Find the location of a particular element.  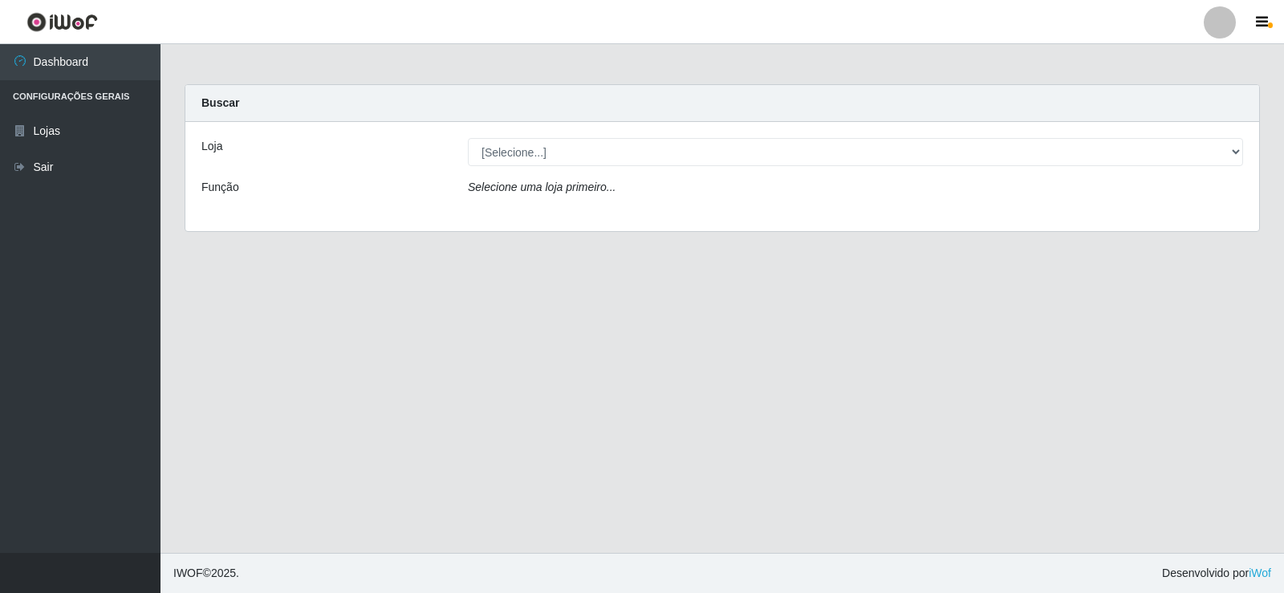

img: CoreUI Logo is located at coordinates (62, 22).